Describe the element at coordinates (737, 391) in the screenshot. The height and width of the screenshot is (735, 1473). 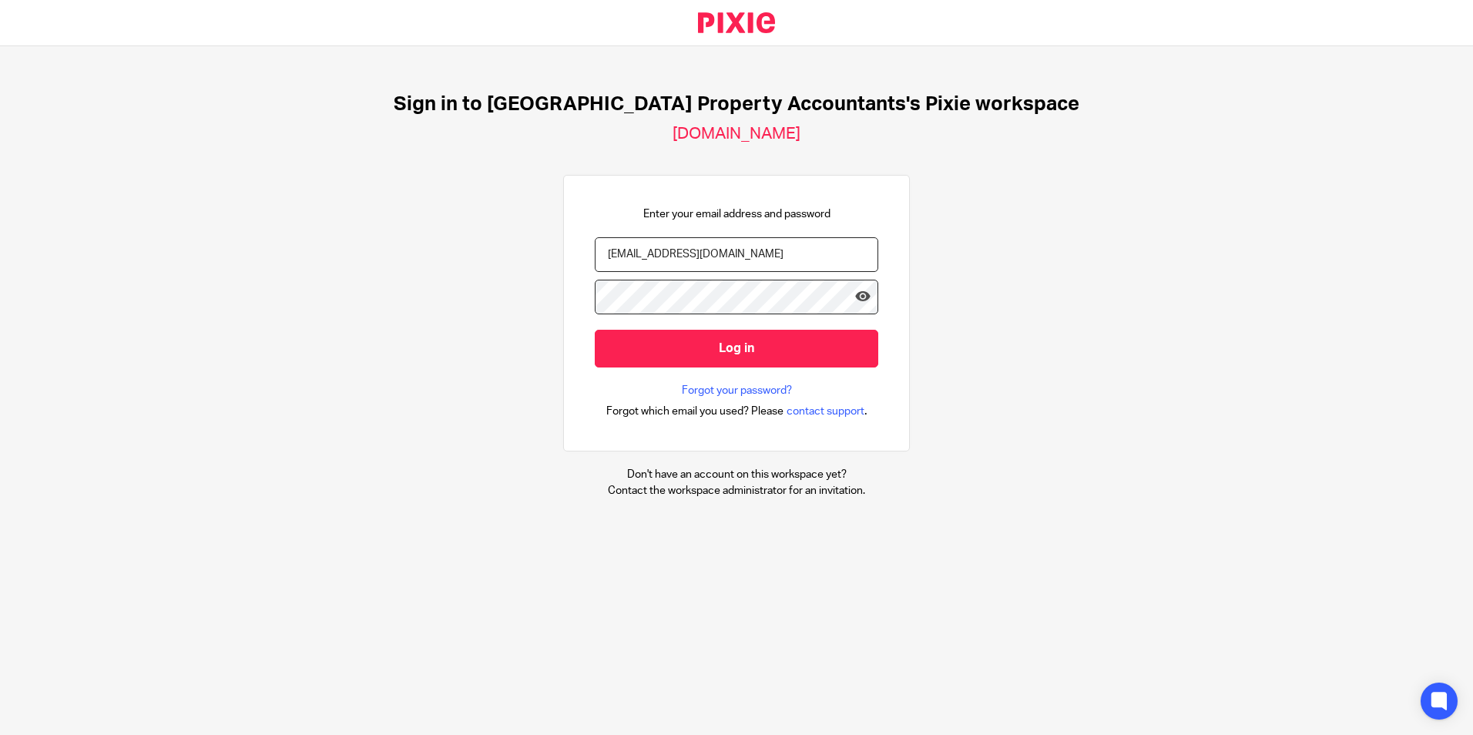
I see `a: Forgot your password?` at that location.